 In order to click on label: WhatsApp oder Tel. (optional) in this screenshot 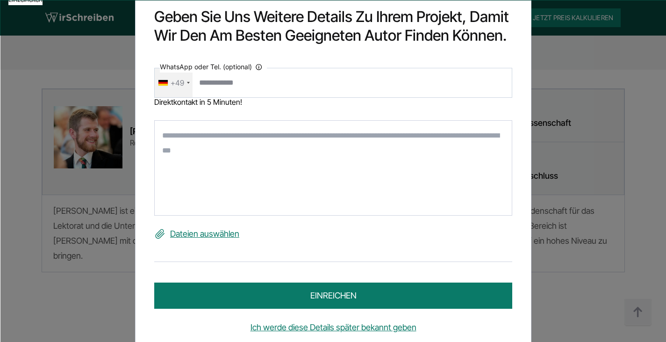, I will do `click(213, 66)`.